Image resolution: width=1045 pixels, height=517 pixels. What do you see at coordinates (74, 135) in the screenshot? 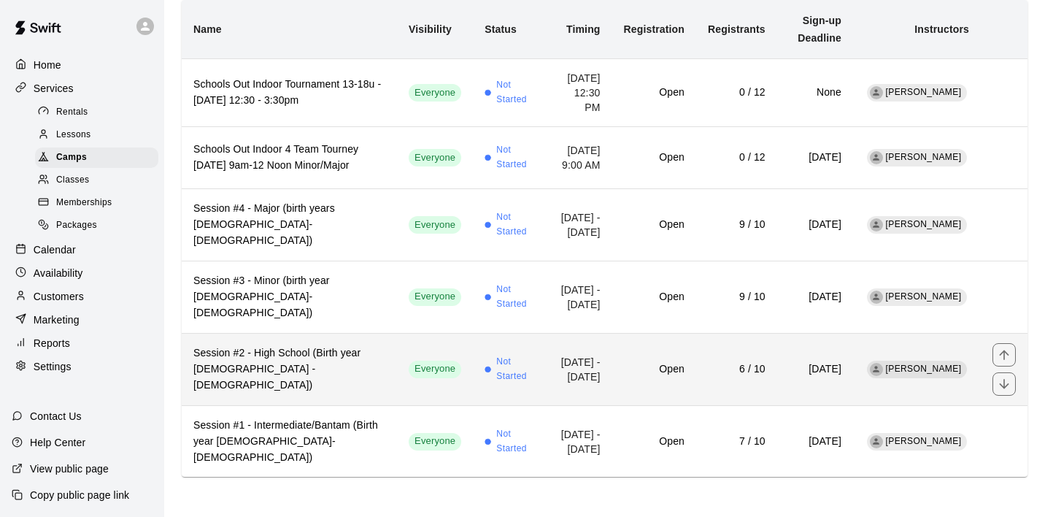
I see `span: Lessons` at bounding box center [74, 135].